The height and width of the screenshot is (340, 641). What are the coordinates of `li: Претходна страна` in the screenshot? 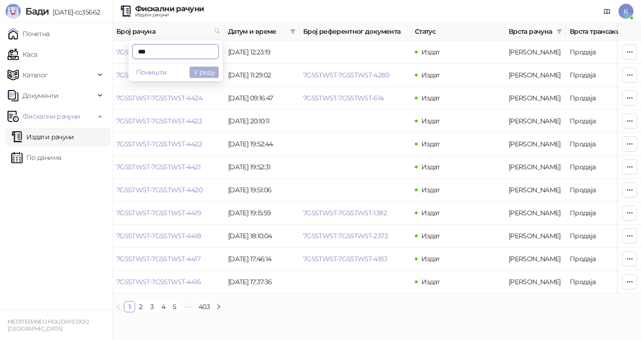 It's located at (118, 307).